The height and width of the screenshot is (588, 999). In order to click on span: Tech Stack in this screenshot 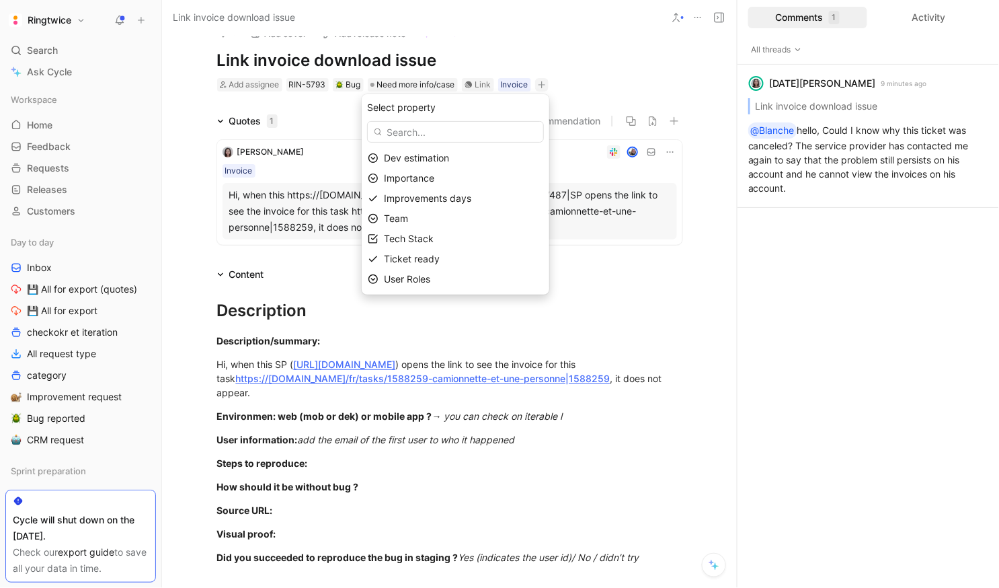, I will do `click(409, 238)`.